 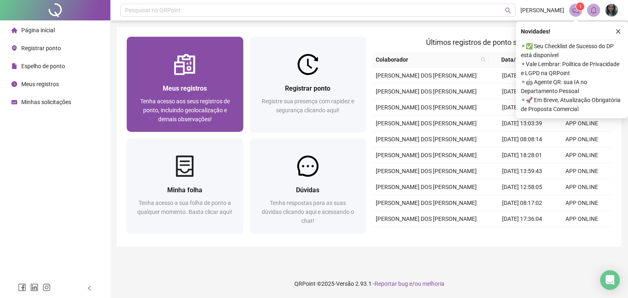 I want to click on img: 23329, so click(x=611, y=10).